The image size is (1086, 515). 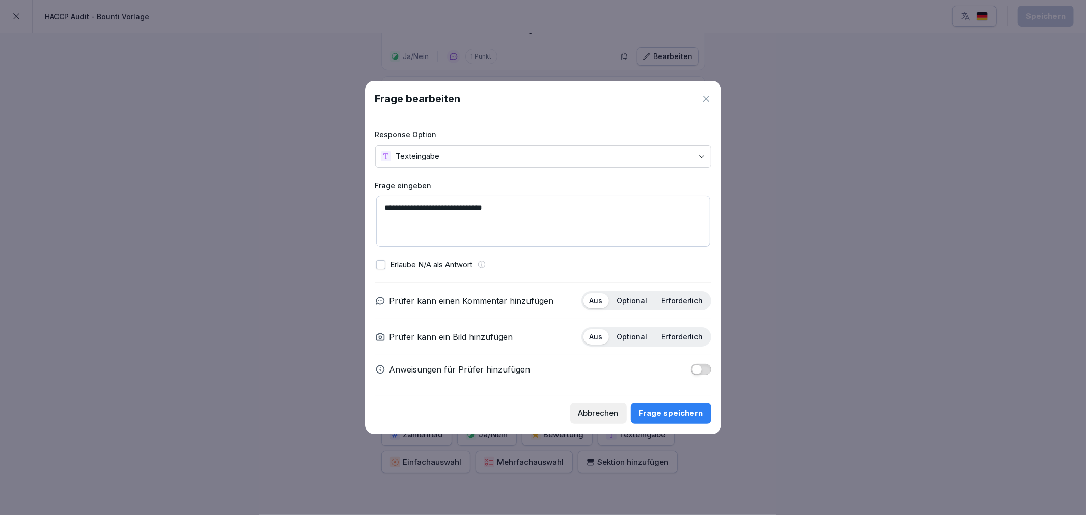 I want to click on div: Abbrechen, so click(x=598, y=413).